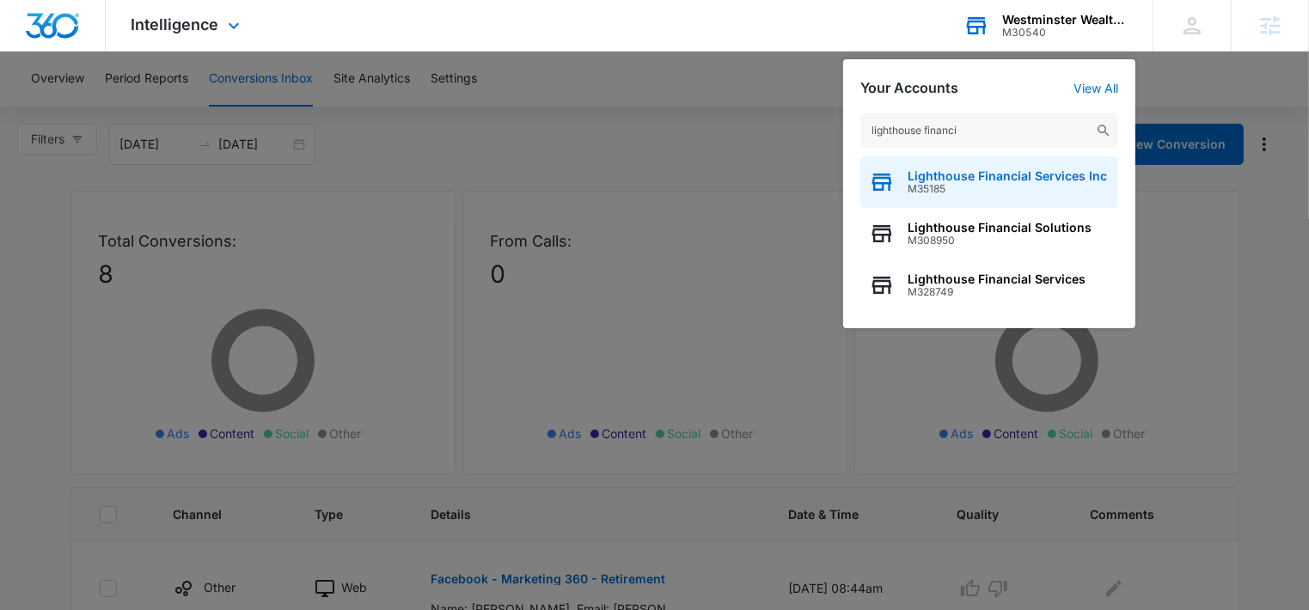  Describe the element at coordinates (1000, 228) in the screenshot. I see `span: Lighthouse Financial Solutions` at that location.